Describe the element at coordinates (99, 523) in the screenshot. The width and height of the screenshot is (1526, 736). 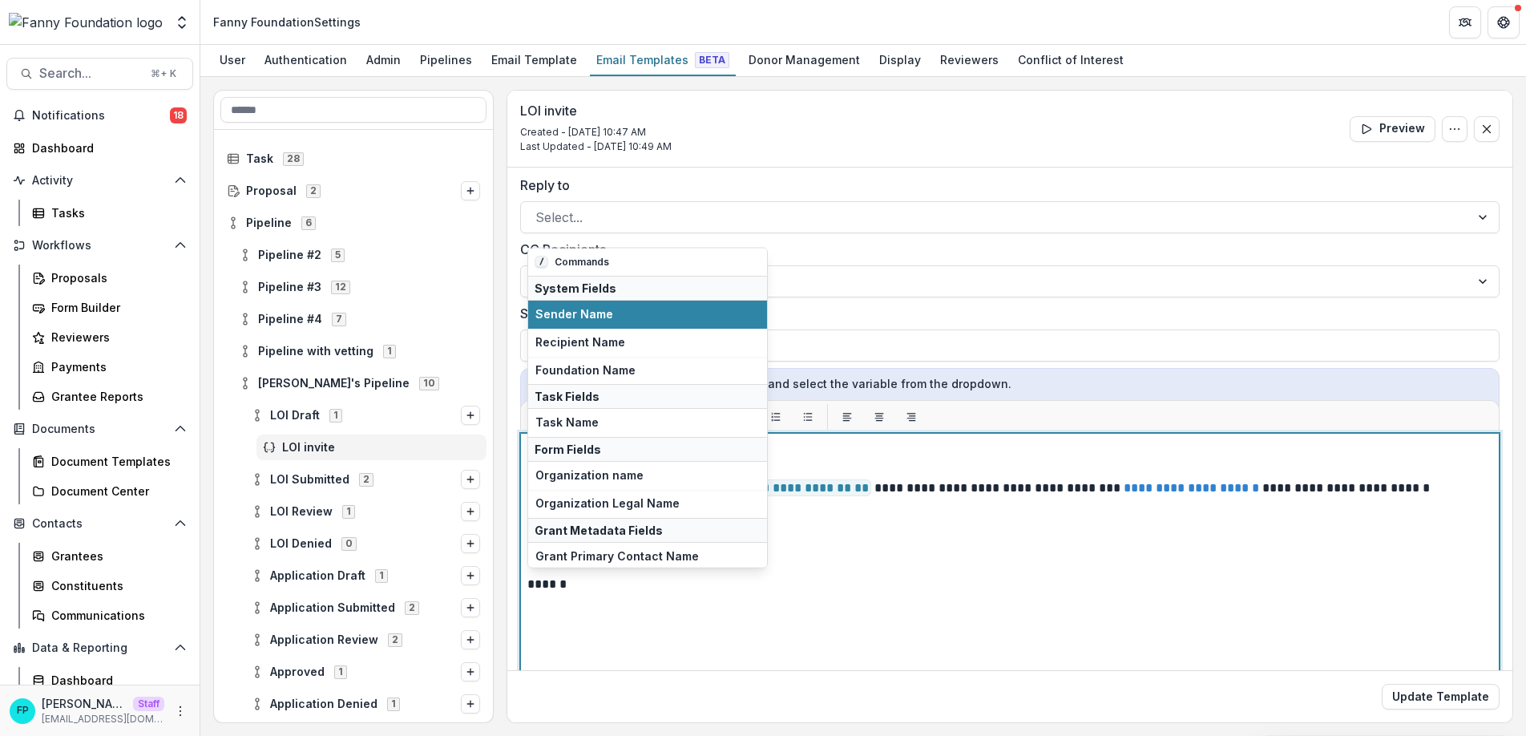
I see `button: Open Contacts` at that location.